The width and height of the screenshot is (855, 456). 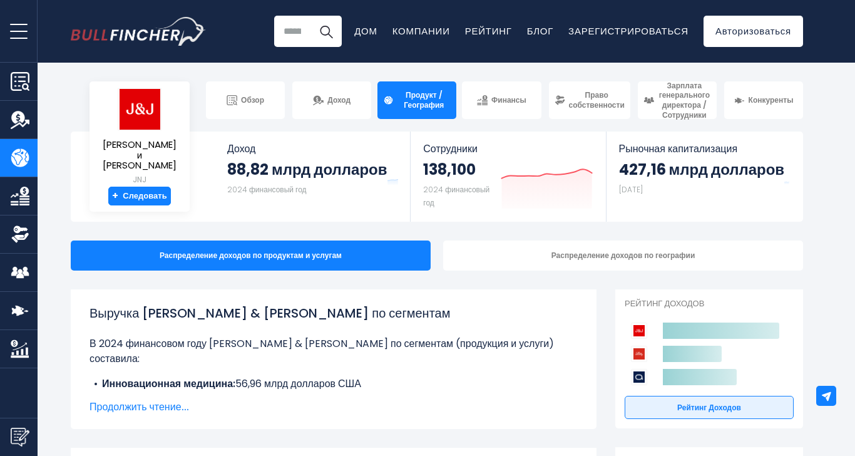 What do you see at coordinates (709, 407) in the screenshot?
I see `a: Рейтинг доходов` at bounding box center [709, 407].